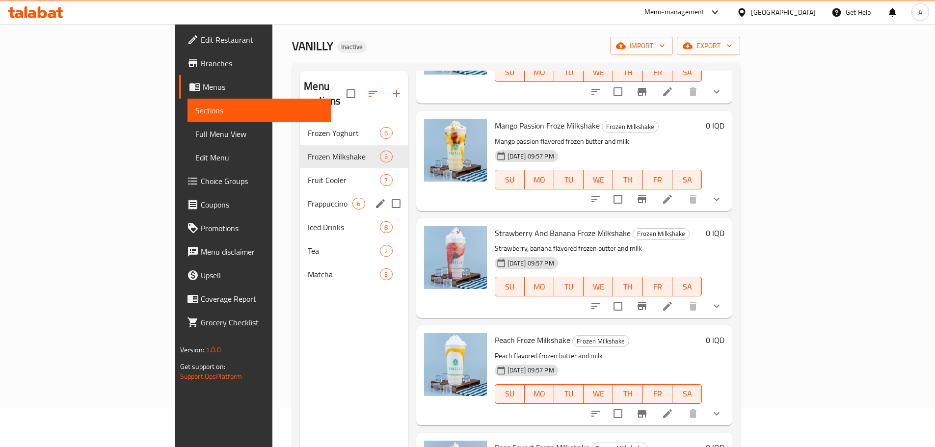 The height and width of the screenshot is (447, 935). Describe the element at coordinates (563, 233) in the screenshot. I see `span: Strawberry And Banana Froze Milkshake` at that location.